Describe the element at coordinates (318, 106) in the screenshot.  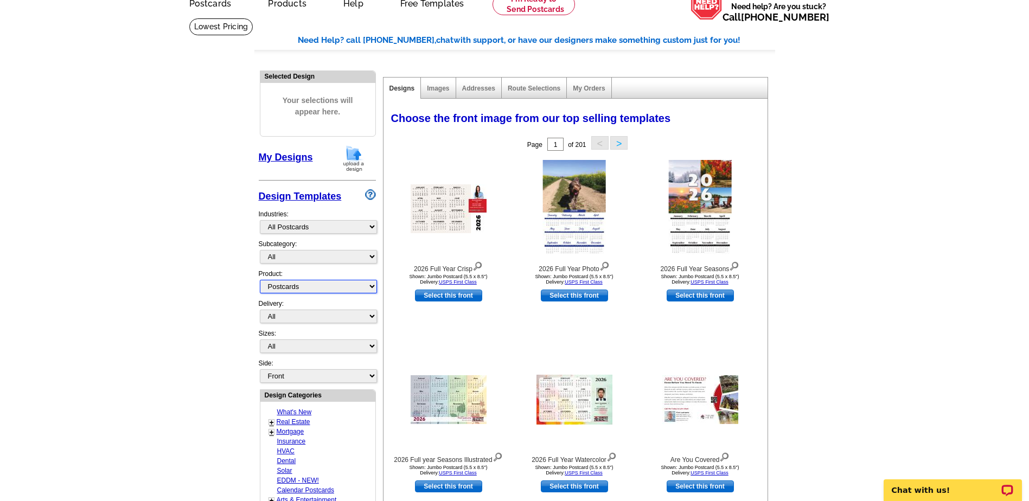
I see `span: Your selections will appear here.` at that location.